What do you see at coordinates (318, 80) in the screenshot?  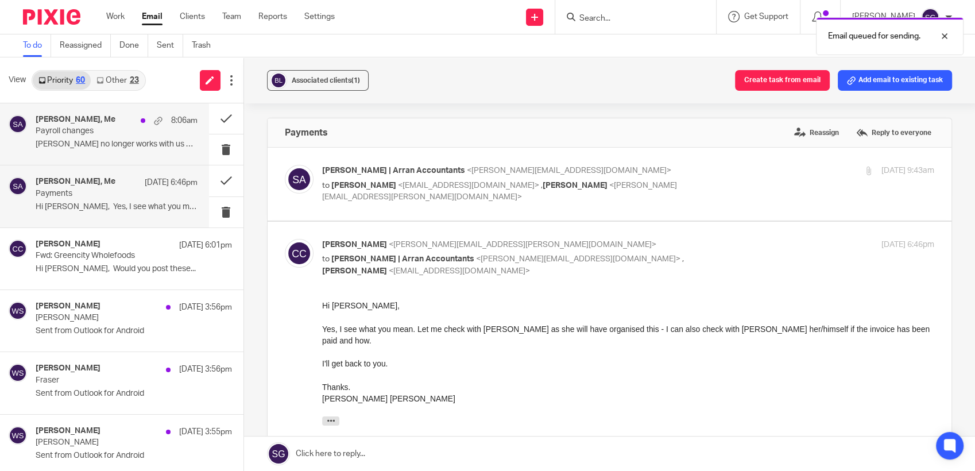 I see `button: Associated clients(1)` at bounding box center [318, 80].